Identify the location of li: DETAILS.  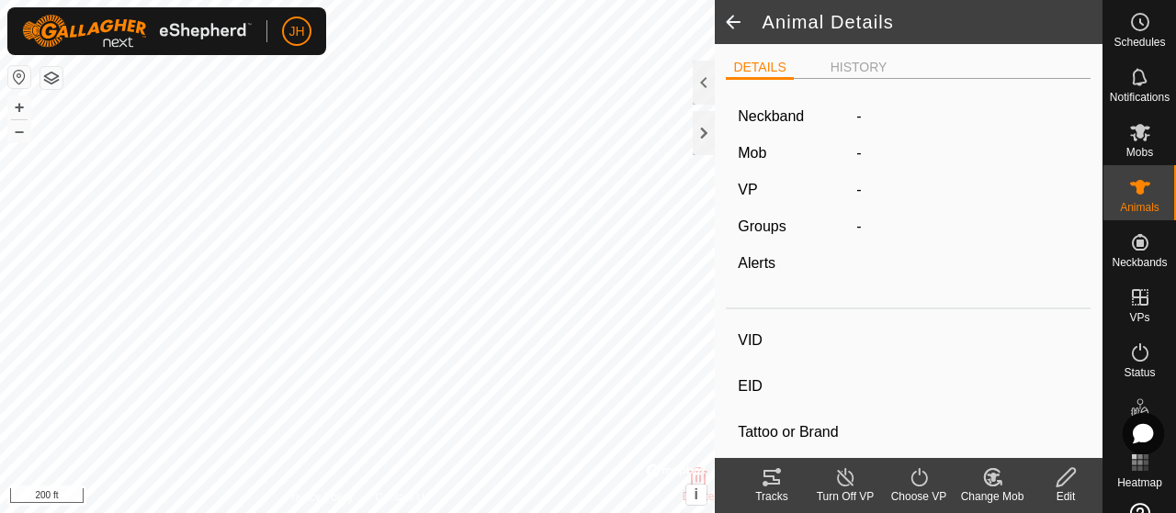
(759, 69).